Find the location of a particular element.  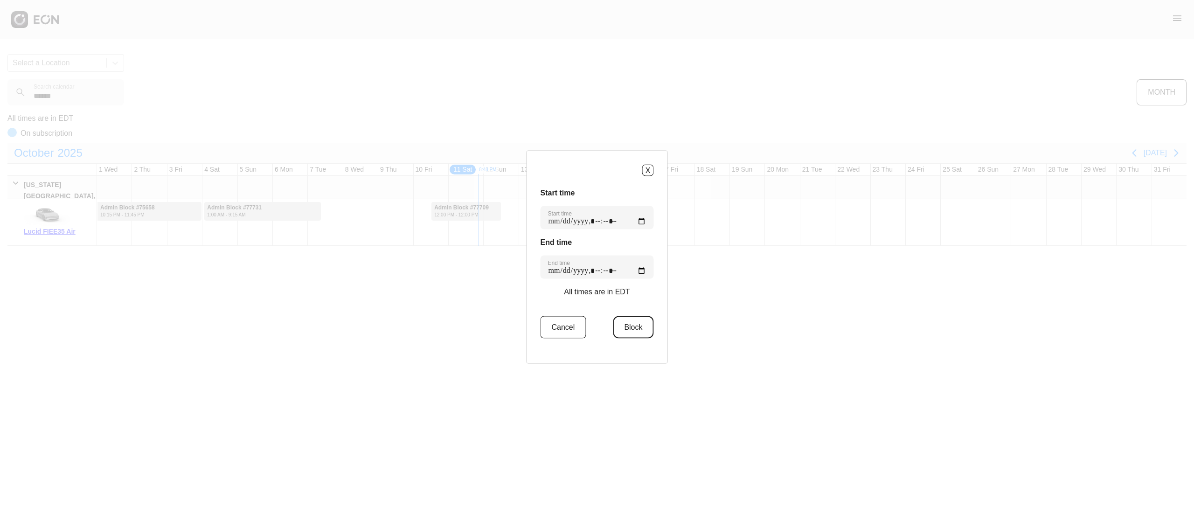

button: Cancel is located at coordinates (563, 327).